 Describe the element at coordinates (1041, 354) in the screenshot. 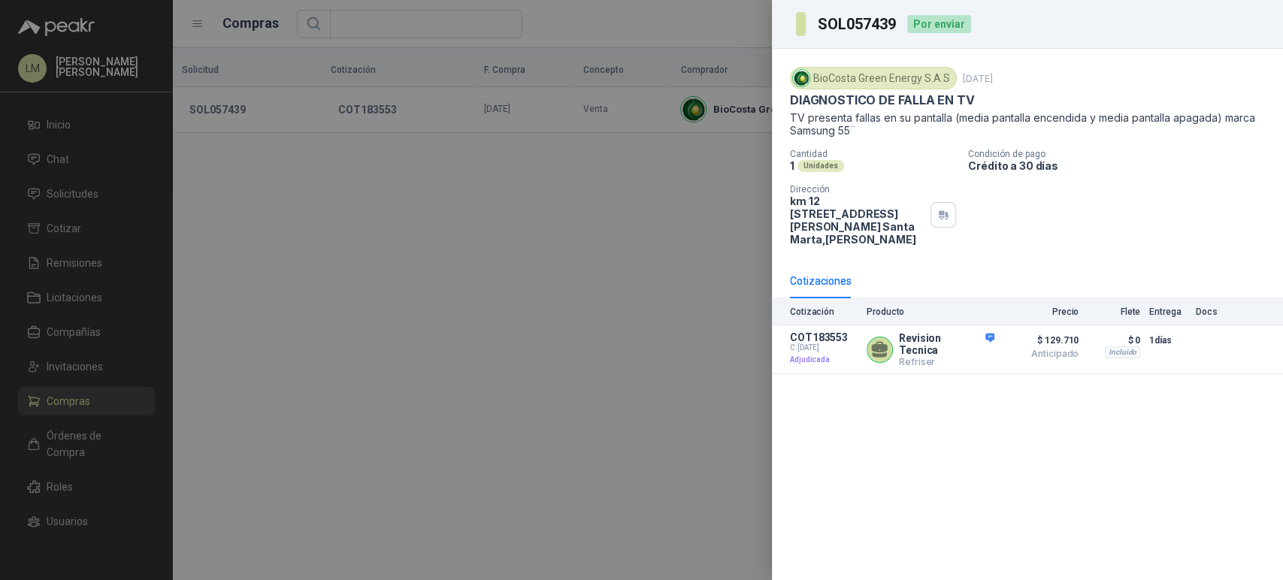

I see `span: Anticipado` at that location.